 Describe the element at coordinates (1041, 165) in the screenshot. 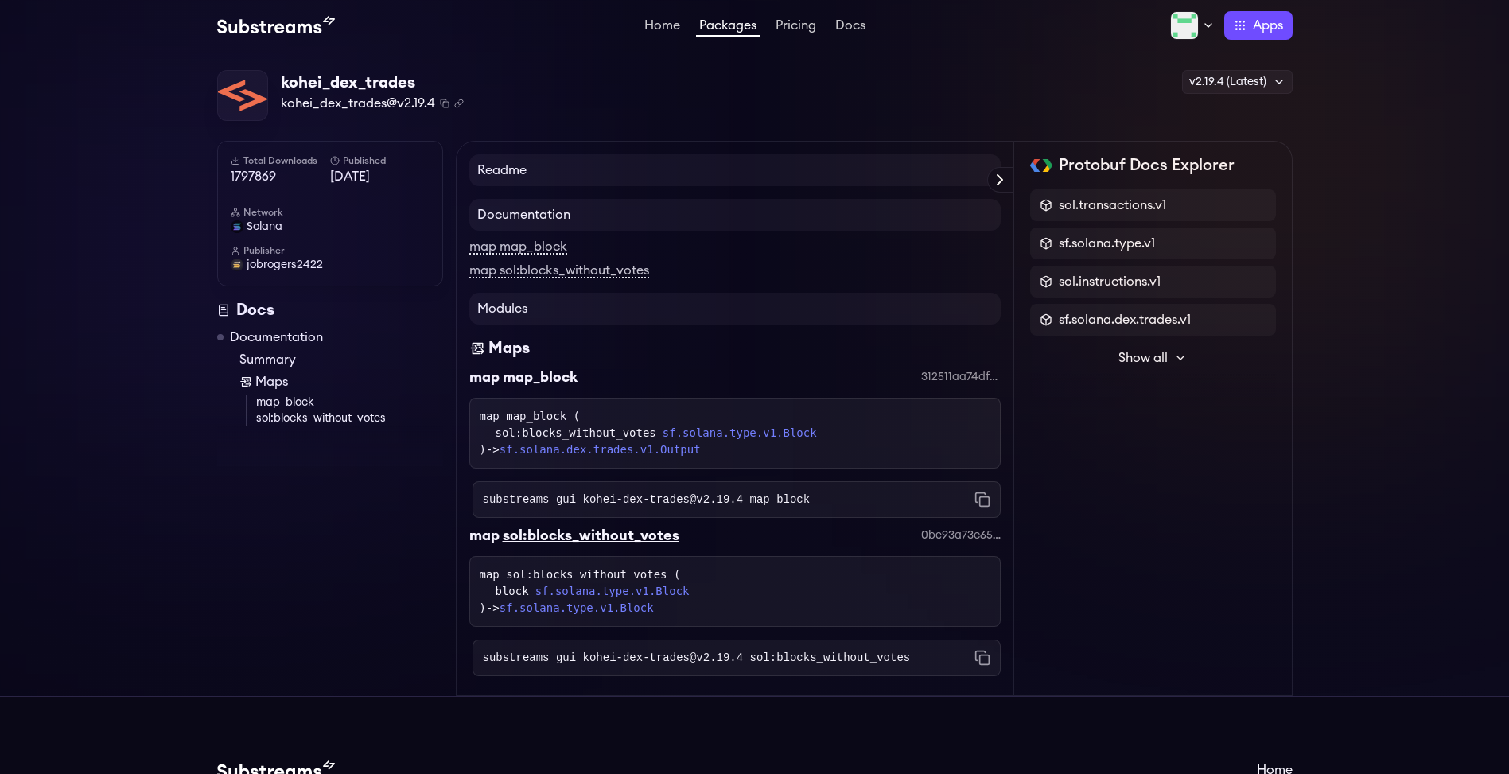

I see `img: Protobuf` at that location.